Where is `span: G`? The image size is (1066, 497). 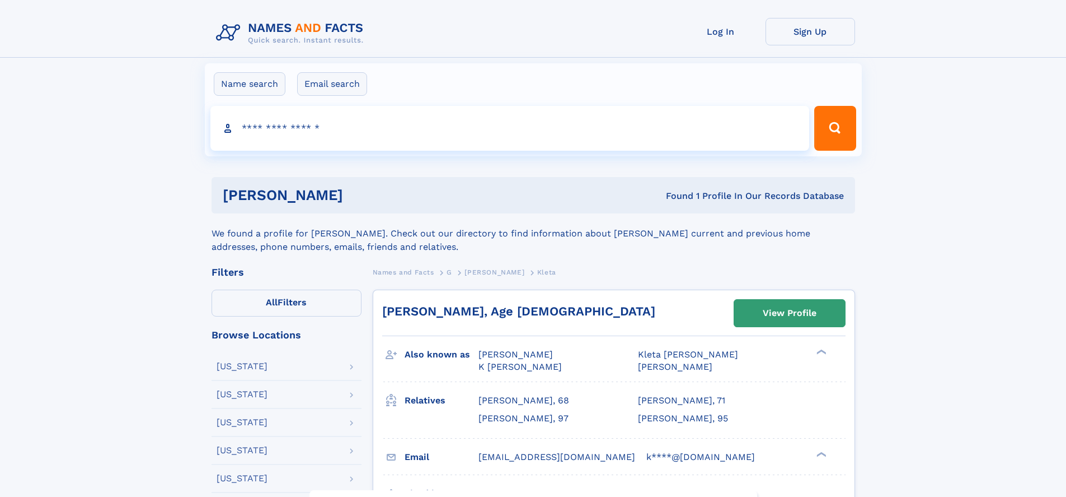
span: G is located at coordinates (449, 272).